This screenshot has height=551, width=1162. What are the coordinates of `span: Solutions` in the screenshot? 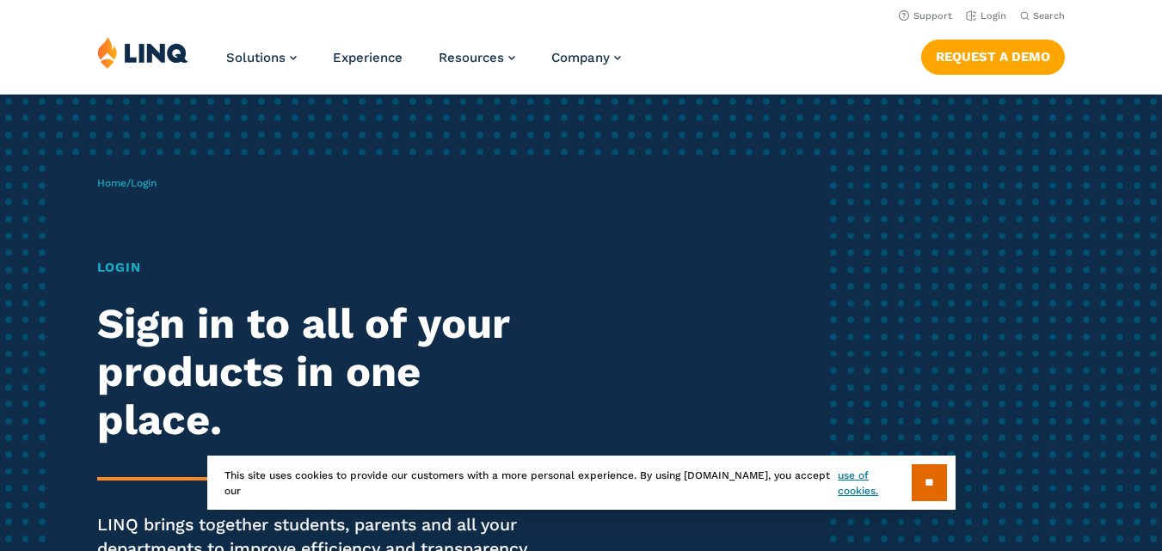 It's located at (255, 58).